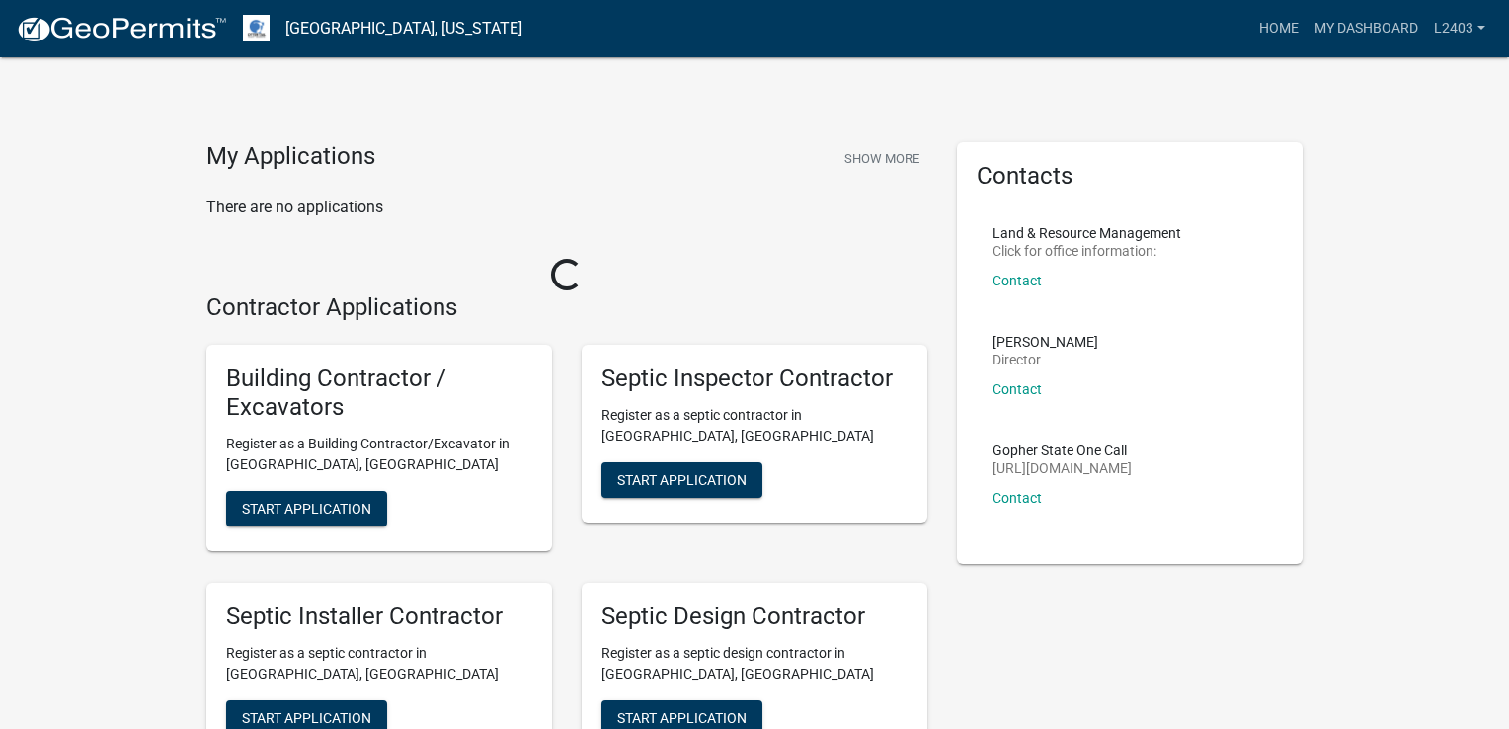  I want to click on button: Show More, so click(882, 158).